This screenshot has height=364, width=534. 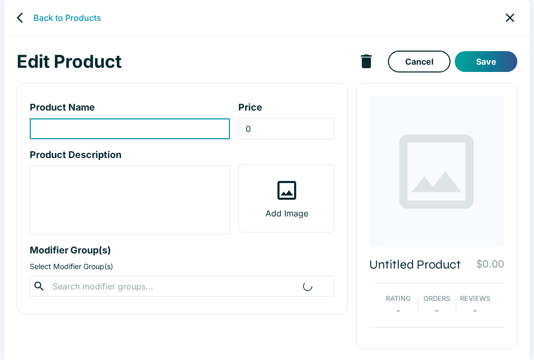 I want to click on a: back, so click(x=23, y=22).